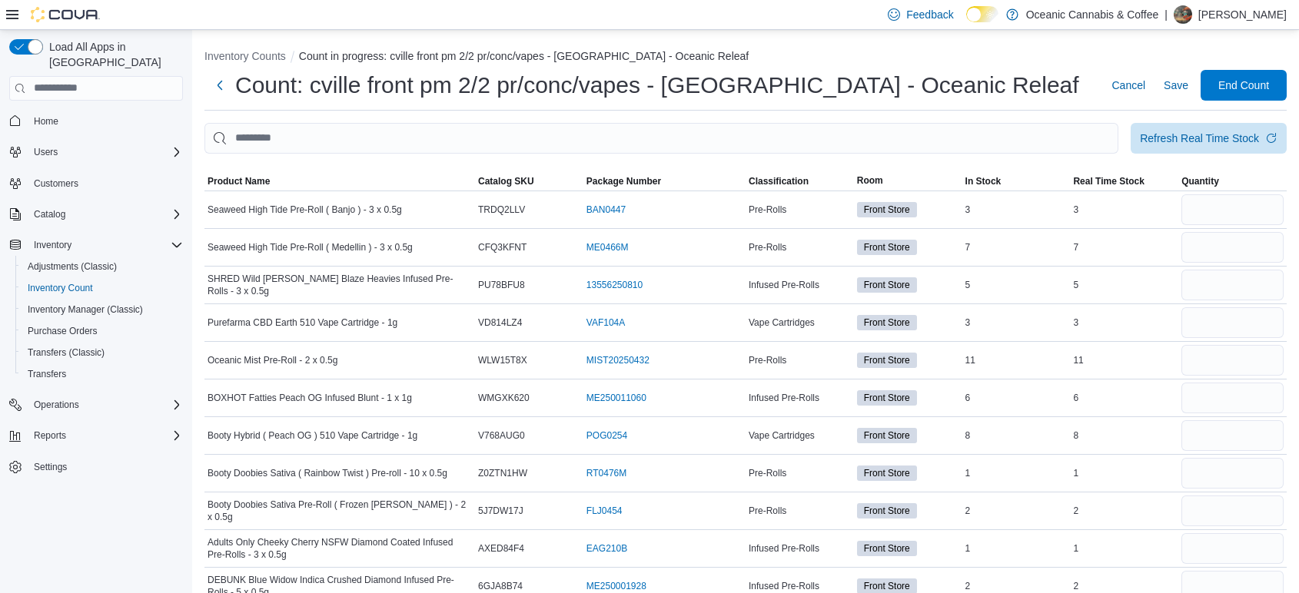 This screenshot has width=1299, height=593. I want to click on button: In Stock, so click(1016, 181).